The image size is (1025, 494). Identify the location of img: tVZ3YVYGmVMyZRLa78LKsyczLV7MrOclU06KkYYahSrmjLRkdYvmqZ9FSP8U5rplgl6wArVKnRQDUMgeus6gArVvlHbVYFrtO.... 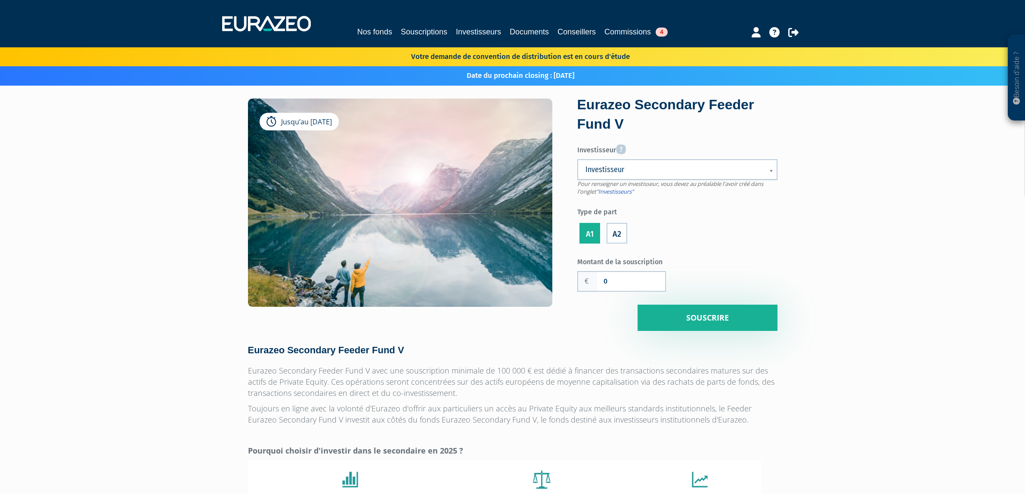
(699, 480).